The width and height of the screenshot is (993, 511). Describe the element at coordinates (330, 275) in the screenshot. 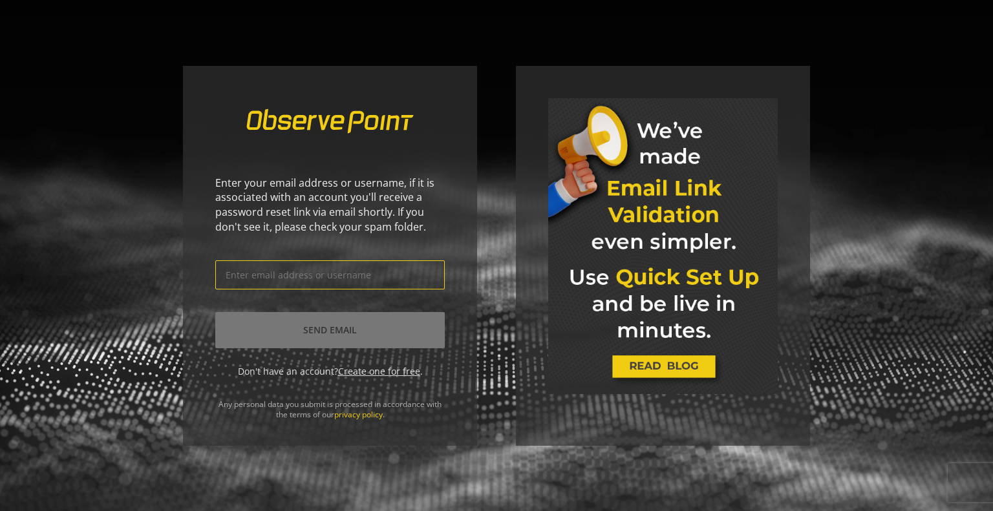

I see `input: Enter email address or username` at that location.